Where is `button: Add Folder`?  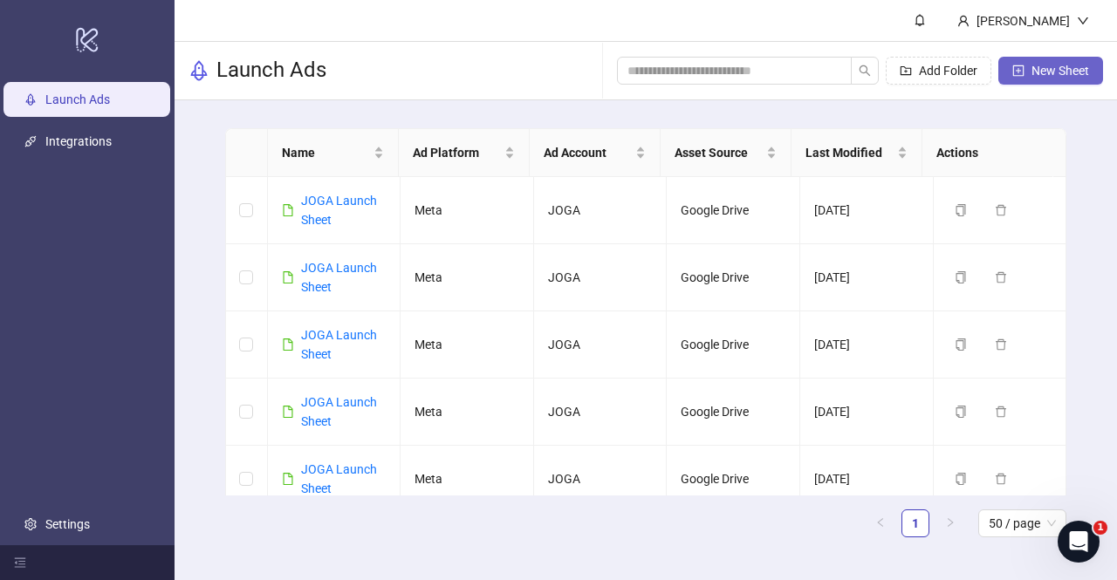
button: Add Folder is located at coordinates (938, 71).